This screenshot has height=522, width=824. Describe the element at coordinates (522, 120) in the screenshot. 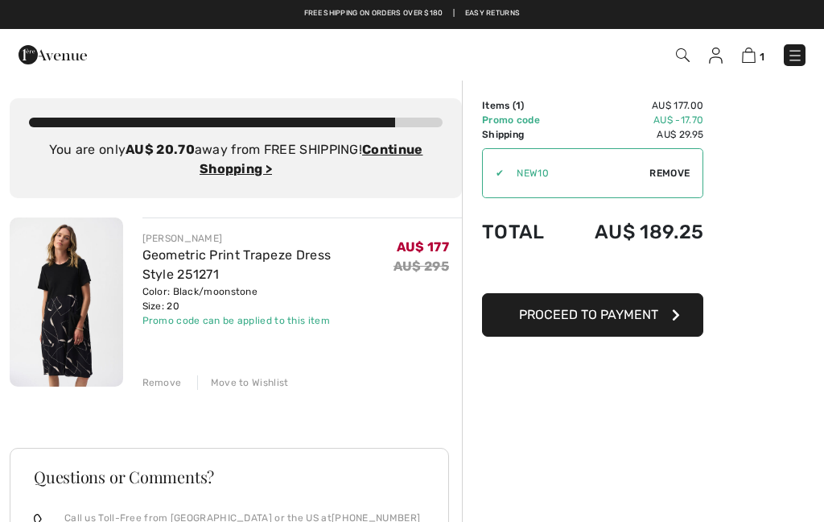

I see `td: Promo code` at that location.